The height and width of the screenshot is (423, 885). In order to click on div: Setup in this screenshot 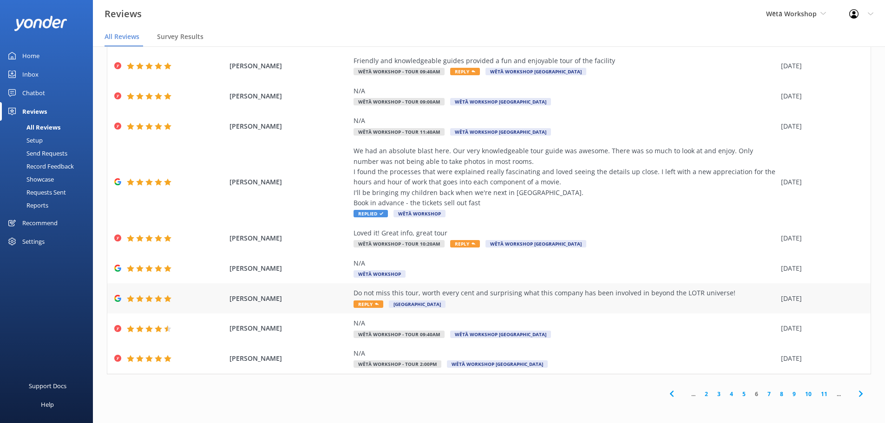, I will do `click(24, 140)`.